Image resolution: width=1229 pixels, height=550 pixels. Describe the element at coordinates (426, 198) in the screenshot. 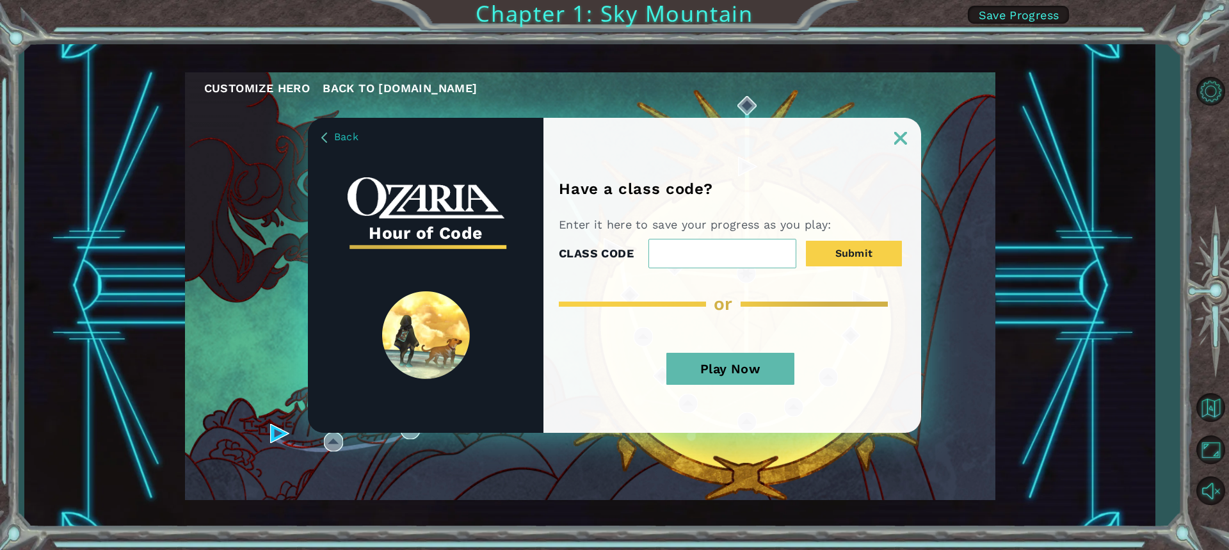

I see `img: whiteOzariaWordmark.png` at that location.